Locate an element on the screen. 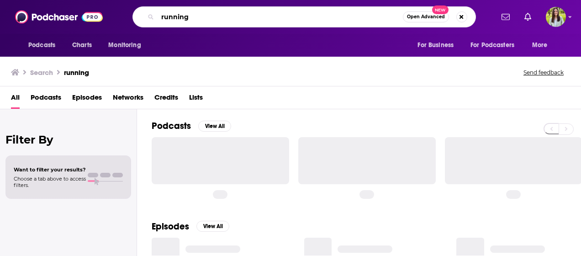  a: Lists is located at coordinates (196, 99).